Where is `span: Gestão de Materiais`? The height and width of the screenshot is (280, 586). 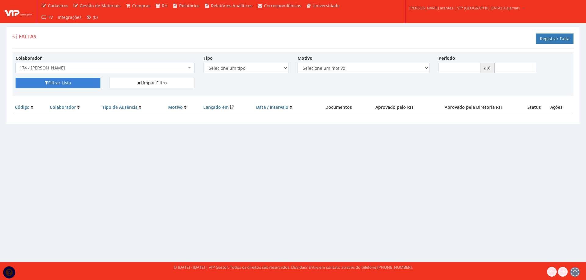 span: Gestão de Materiais is located at coordinates (100, 5).